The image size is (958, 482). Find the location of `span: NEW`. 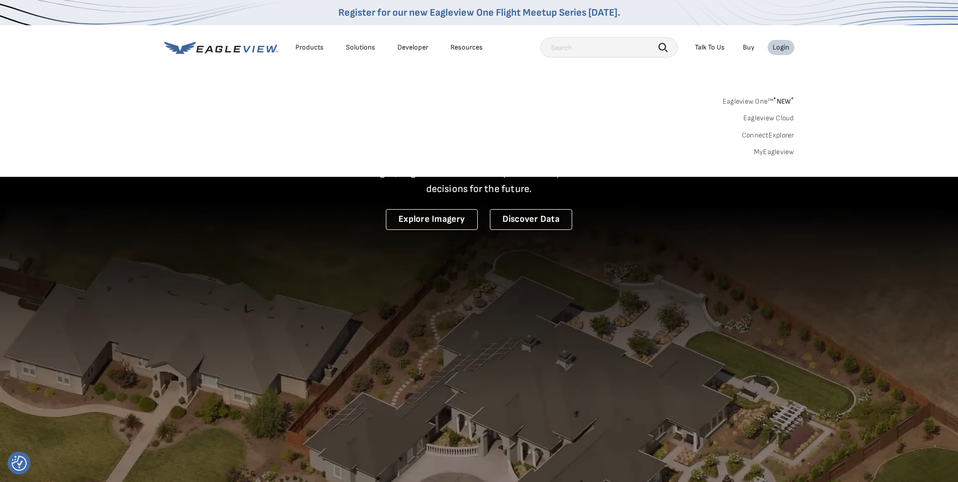

span: NEW is located at coordinates (784, 101).